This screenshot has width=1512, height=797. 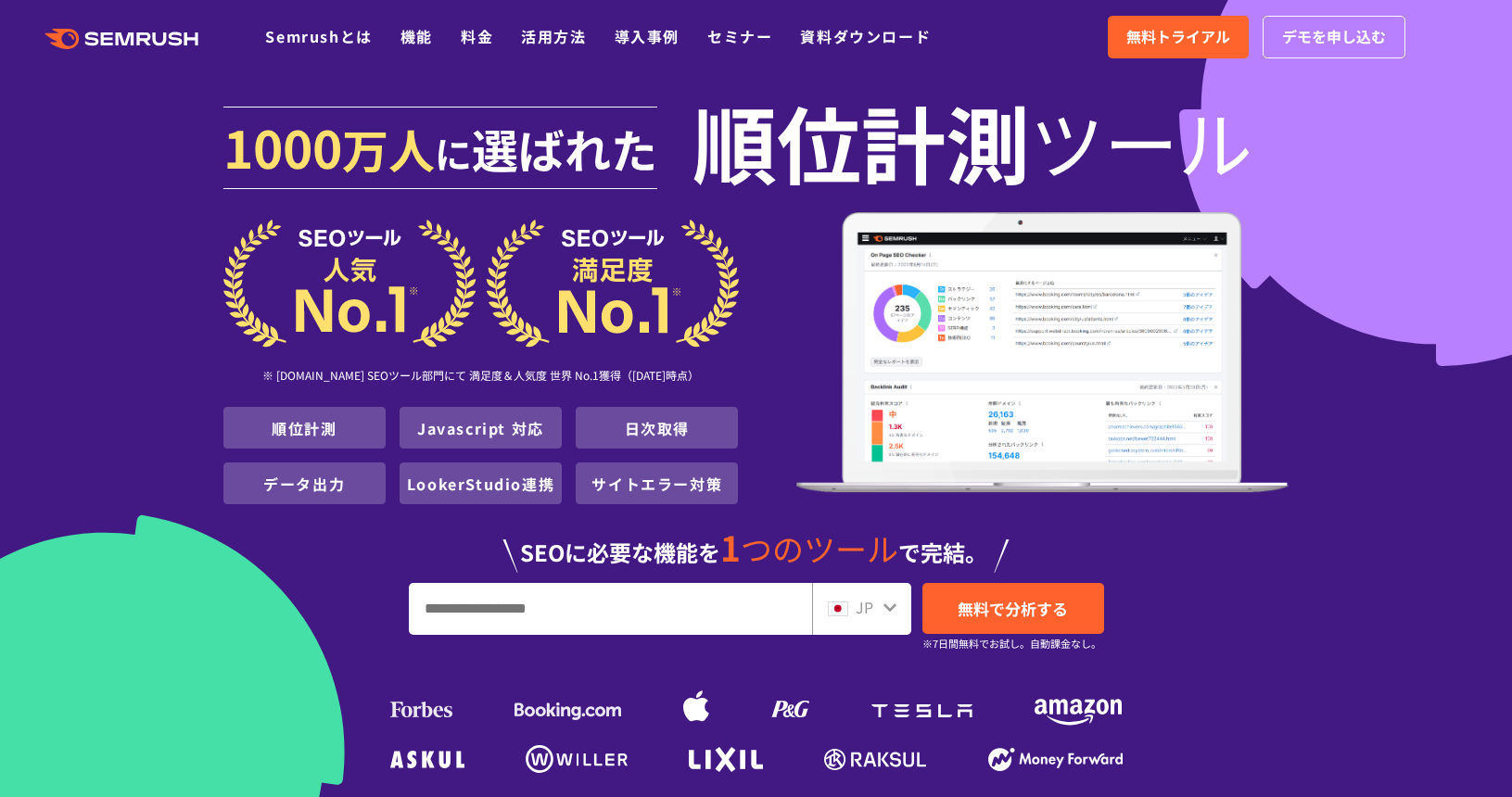 I want to click on span: JP, so click(x=864, y=607).